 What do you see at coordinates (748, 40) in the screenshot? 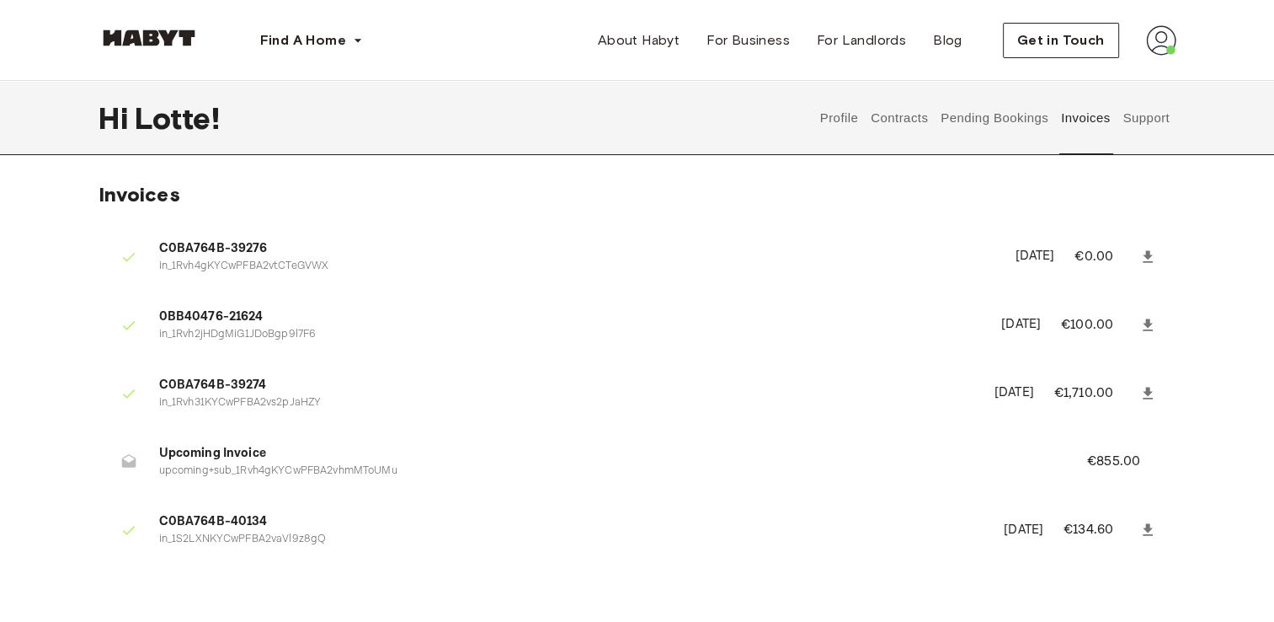
I see `a: For Business` at bounding box center [748, 40].